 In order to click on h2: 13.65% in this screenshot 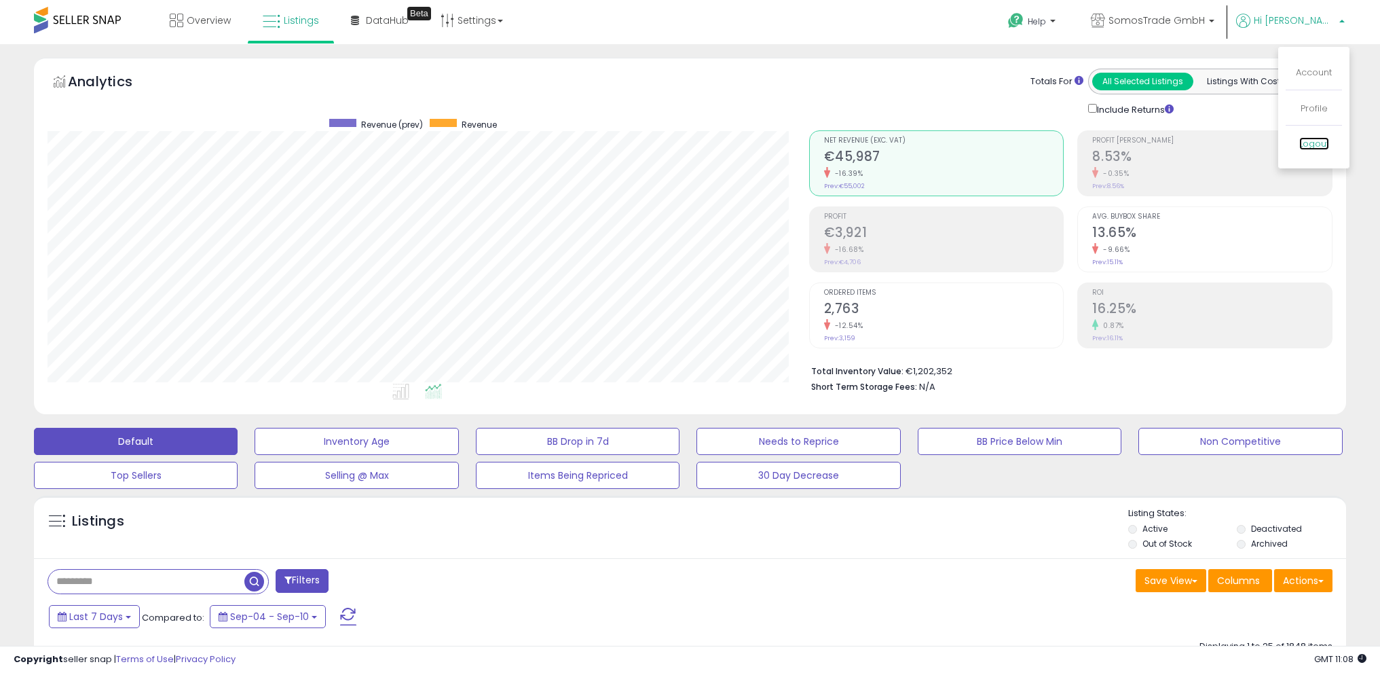, I will do `click(1211, 233)`.